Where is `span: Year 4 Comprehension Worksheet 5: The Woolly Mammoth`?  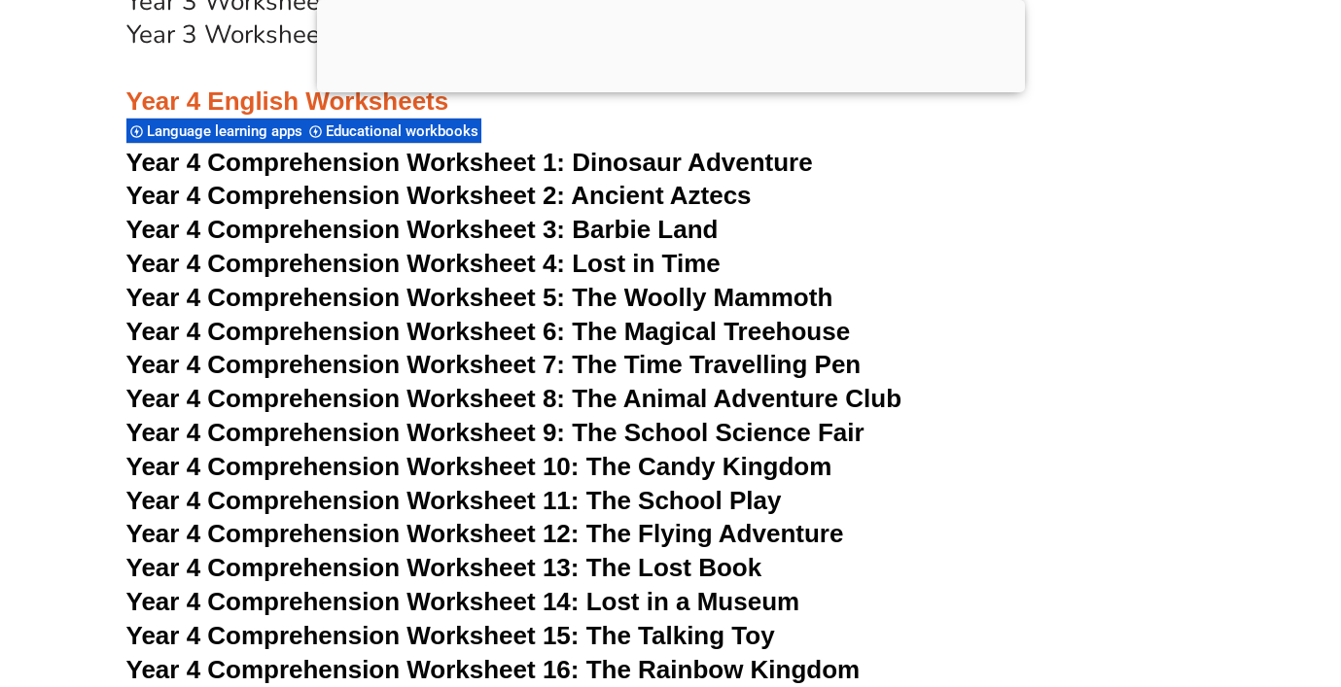
span: Year 4 Comprehension Worksheet 5: The Woolly Mammoth is located at coordinates (479, 297).